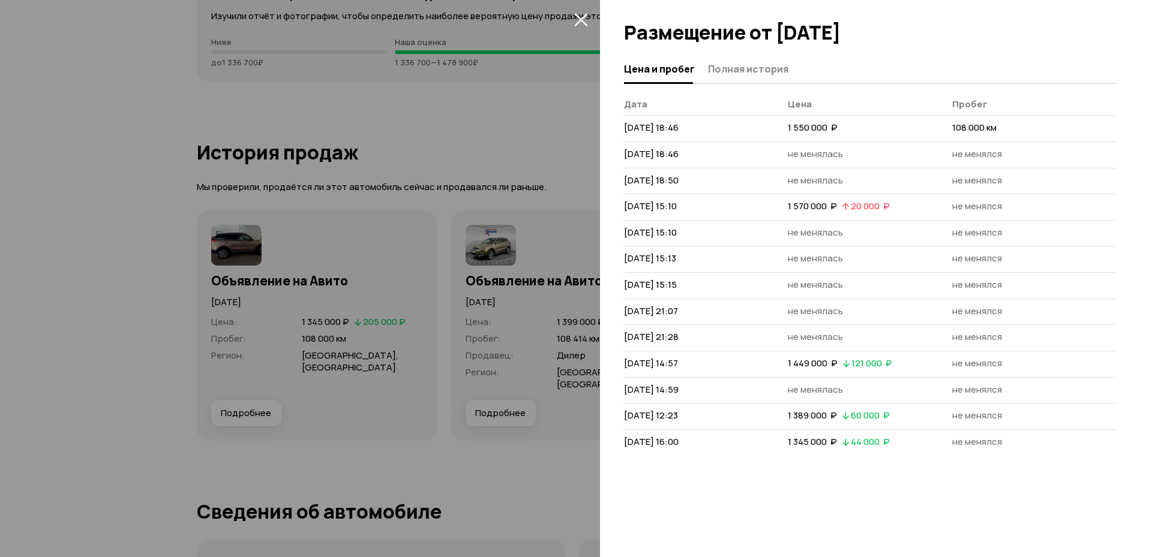 This screenshot has height=557, width=1152. Describe the element at coordinates (872, 363) in the screenshot. I see `span: 121 000 ₽` at that location.